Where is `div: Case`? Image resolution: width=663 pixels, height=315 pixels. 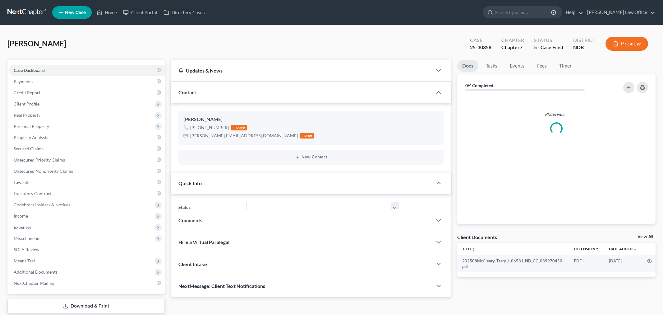
div: Case is located at coordinates (481, 40).